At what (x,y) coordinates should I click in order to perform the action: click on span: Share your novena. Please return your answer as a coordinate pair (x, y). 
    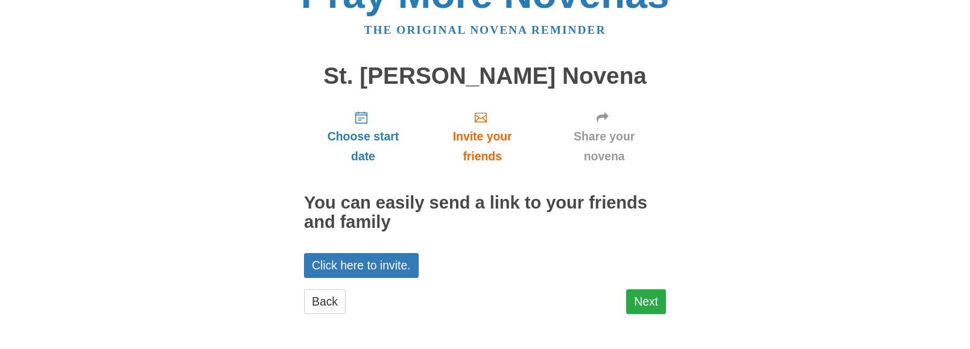
    Looking at the image, I should click on (604, 147).